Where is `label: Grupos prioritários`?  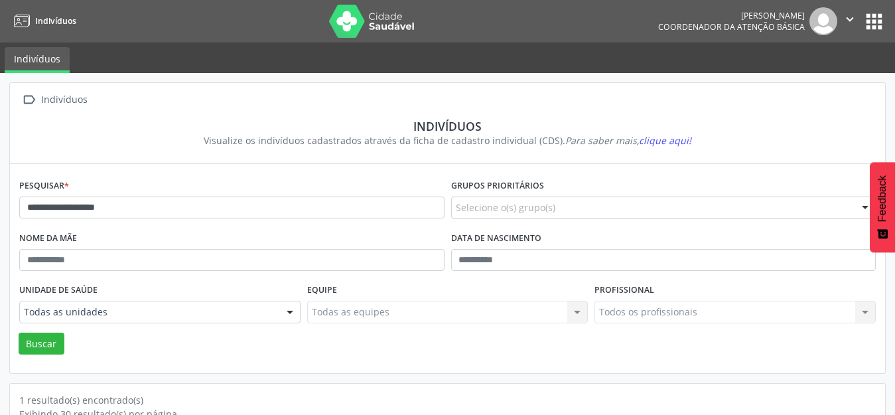
label: Grupos prioritários is located at coordinates (498, 186).